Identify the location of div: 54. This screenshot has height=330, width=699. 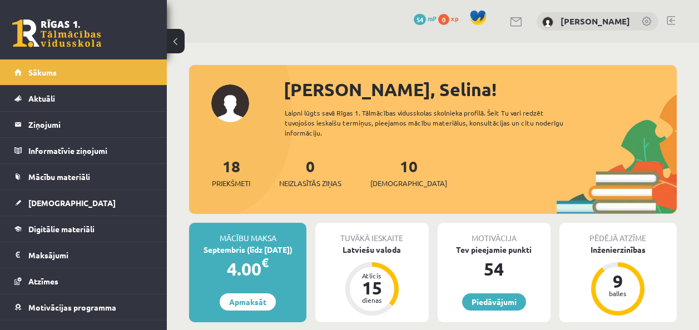
(494, 269).